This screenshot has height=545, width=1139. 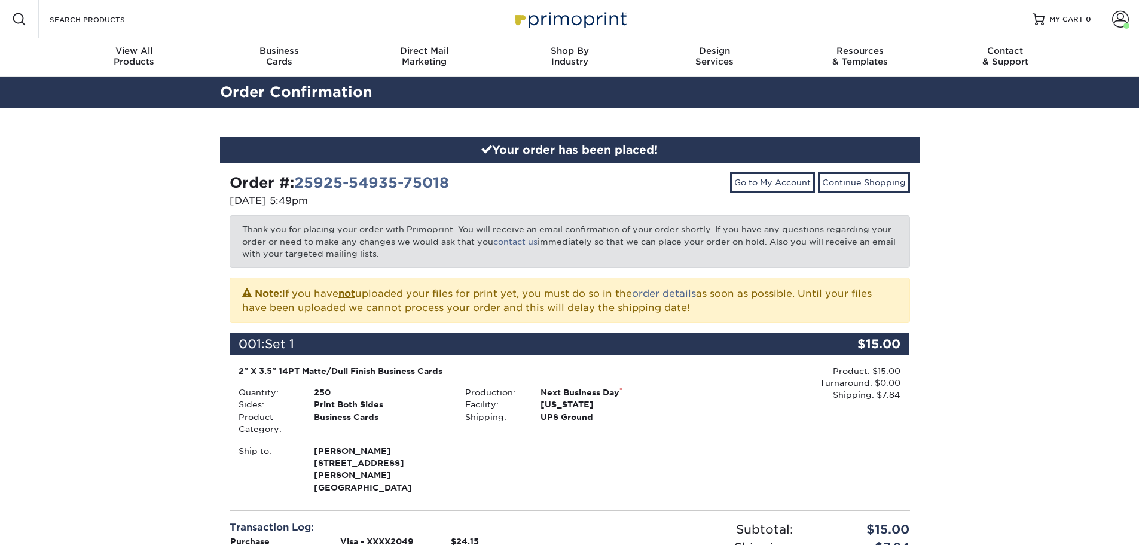 What do you see at coordinates (106, 19) in the screenshot?
I see `input: SEARCH PRODUCTS.....` at bounding box center [106, 19].